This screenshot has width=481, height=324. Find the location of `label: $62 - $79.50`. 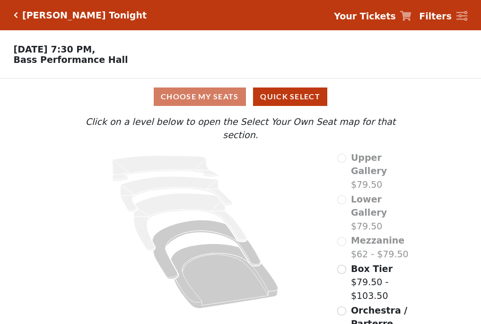

label: $62 - $79.50 is located at coordinates (380, 247).